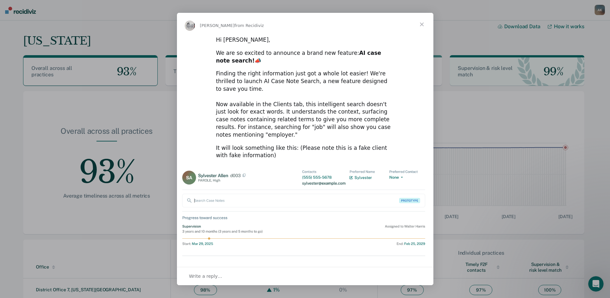  I want to click on span: from Recidiviz, so click(250, 25).